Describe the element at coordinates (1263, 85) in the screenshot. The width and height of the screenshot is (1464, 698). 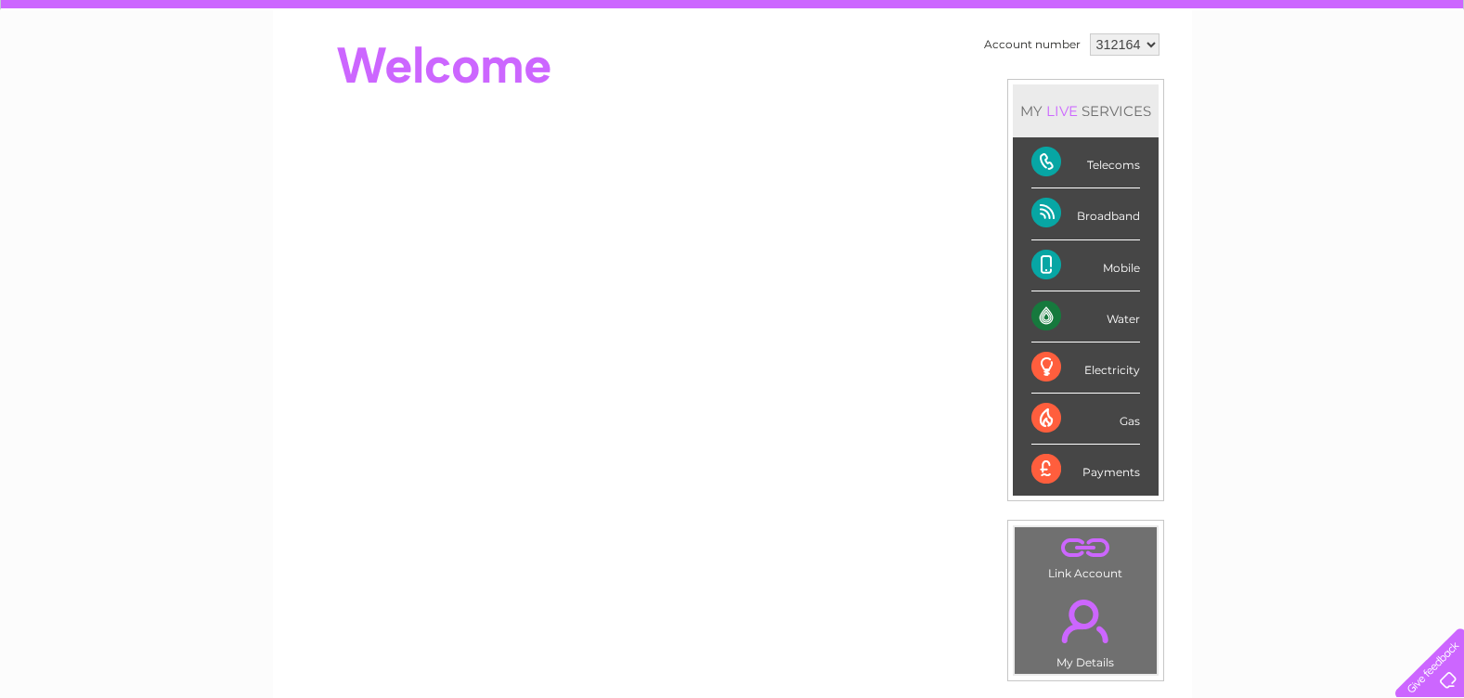
I see `a: Telecoms` at that location.